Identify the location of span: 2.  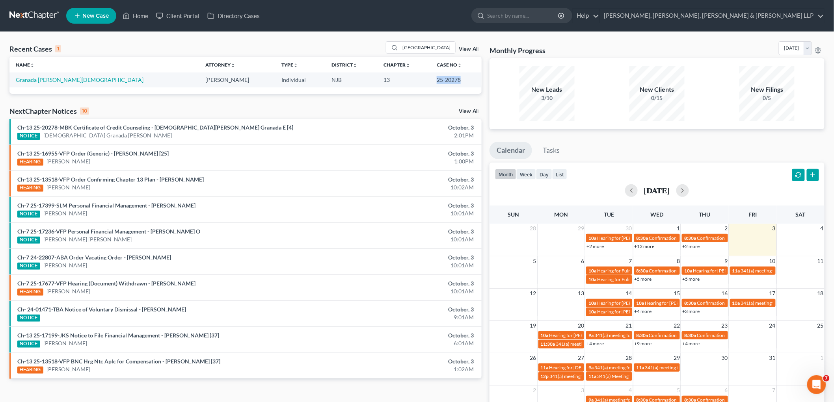
(535, 391).